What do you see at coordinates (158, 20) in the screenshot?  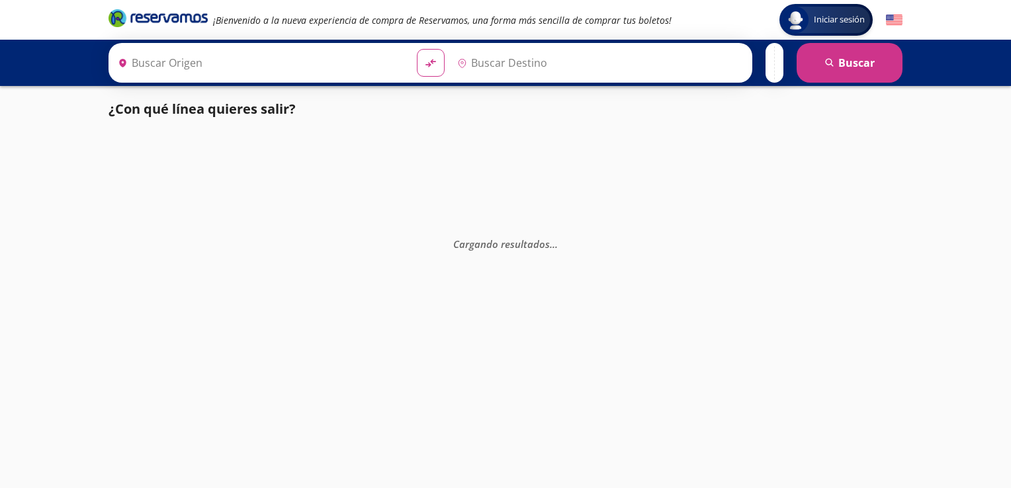 I see `a: Brand Logo` at bounding box center [158, 20].